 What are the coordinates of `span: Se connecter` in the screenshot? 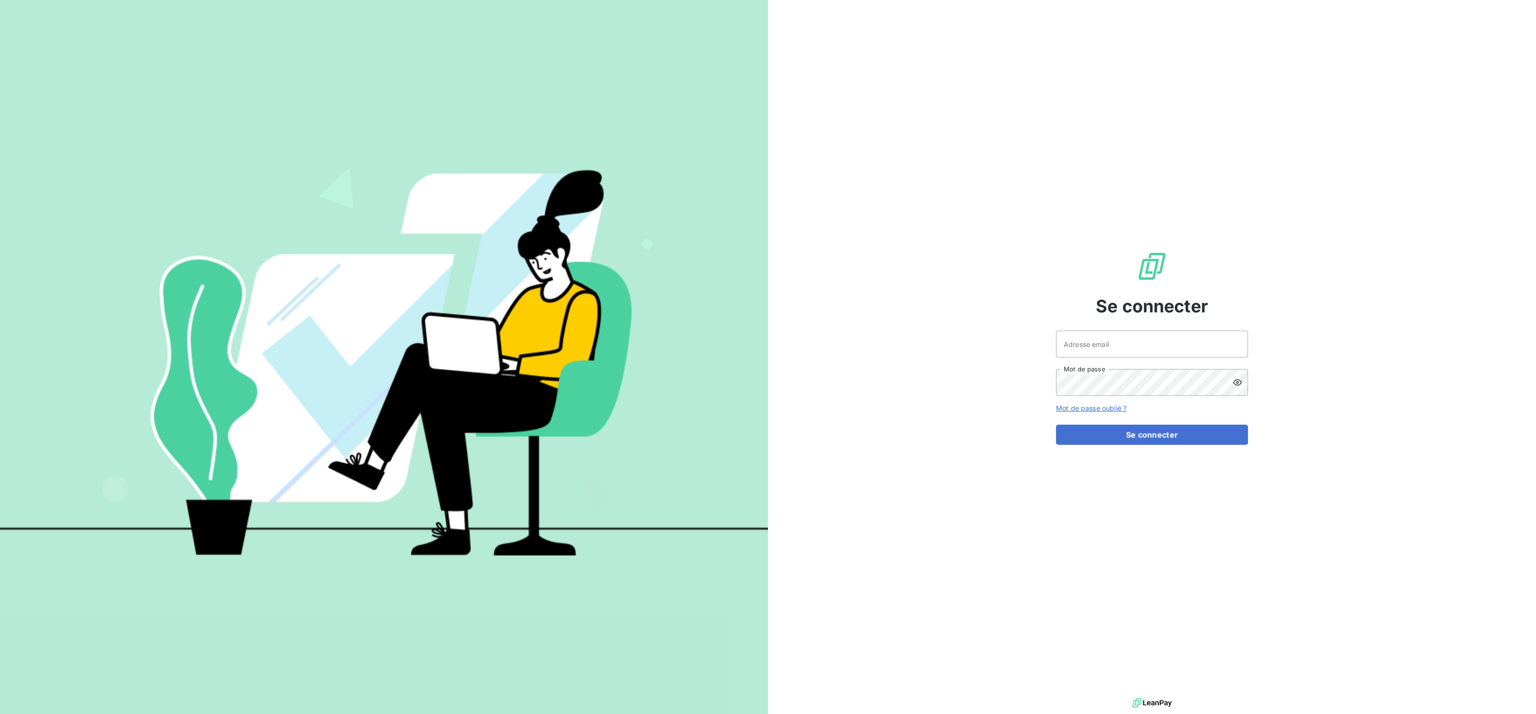 It's located at (1152, 306).